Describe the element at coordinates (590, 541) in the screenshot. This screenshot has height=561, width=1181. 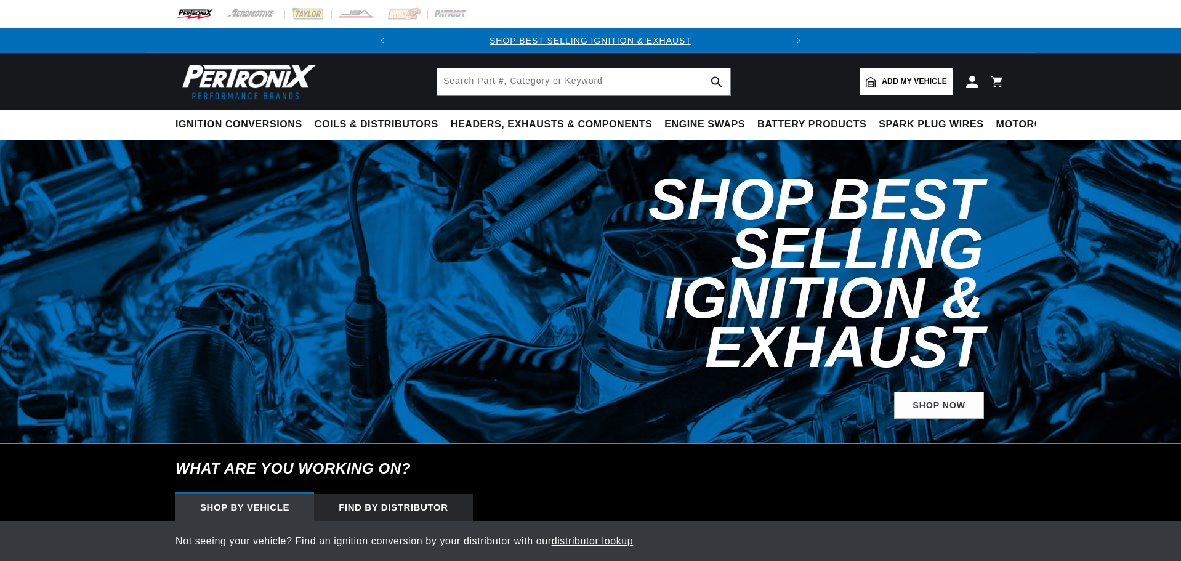
I see `p: Not seeing your vehicle? Find an ignition conversion by your distributor with our` at that location.